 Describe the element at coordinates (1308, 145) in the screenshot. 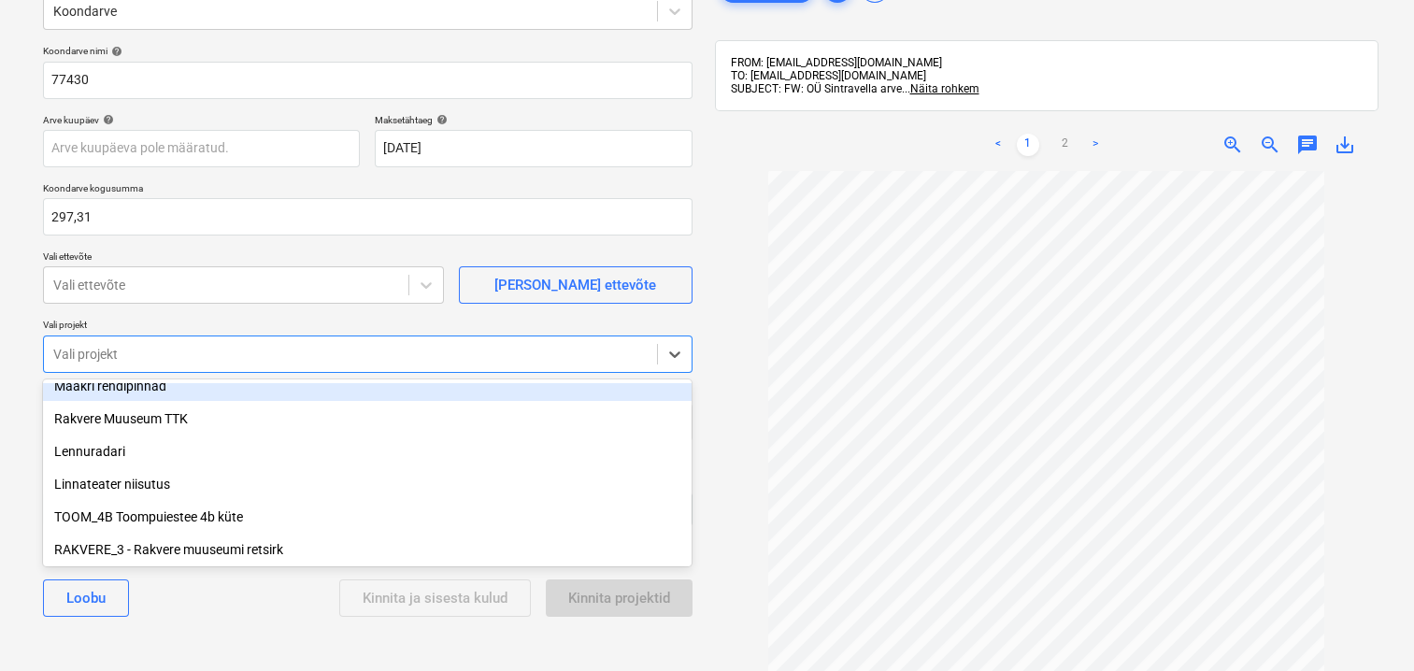

I see `span: chat` at that location.